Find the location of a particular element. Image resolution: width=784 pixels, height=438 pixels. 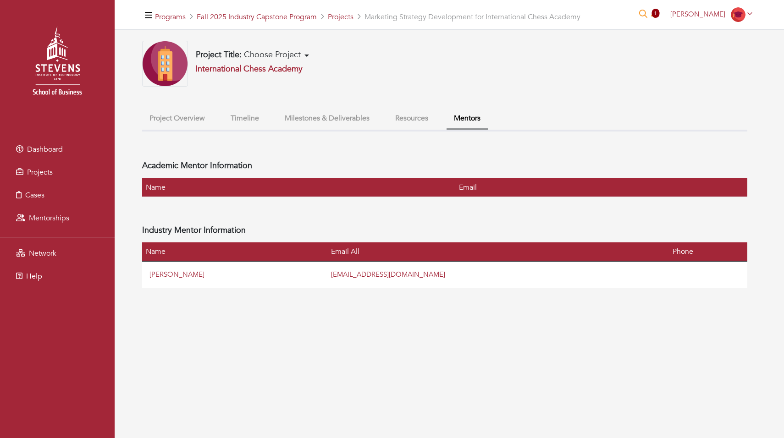

span: Marketing Strategy Development for International Chess Academy is located at coordinates (472, 17).